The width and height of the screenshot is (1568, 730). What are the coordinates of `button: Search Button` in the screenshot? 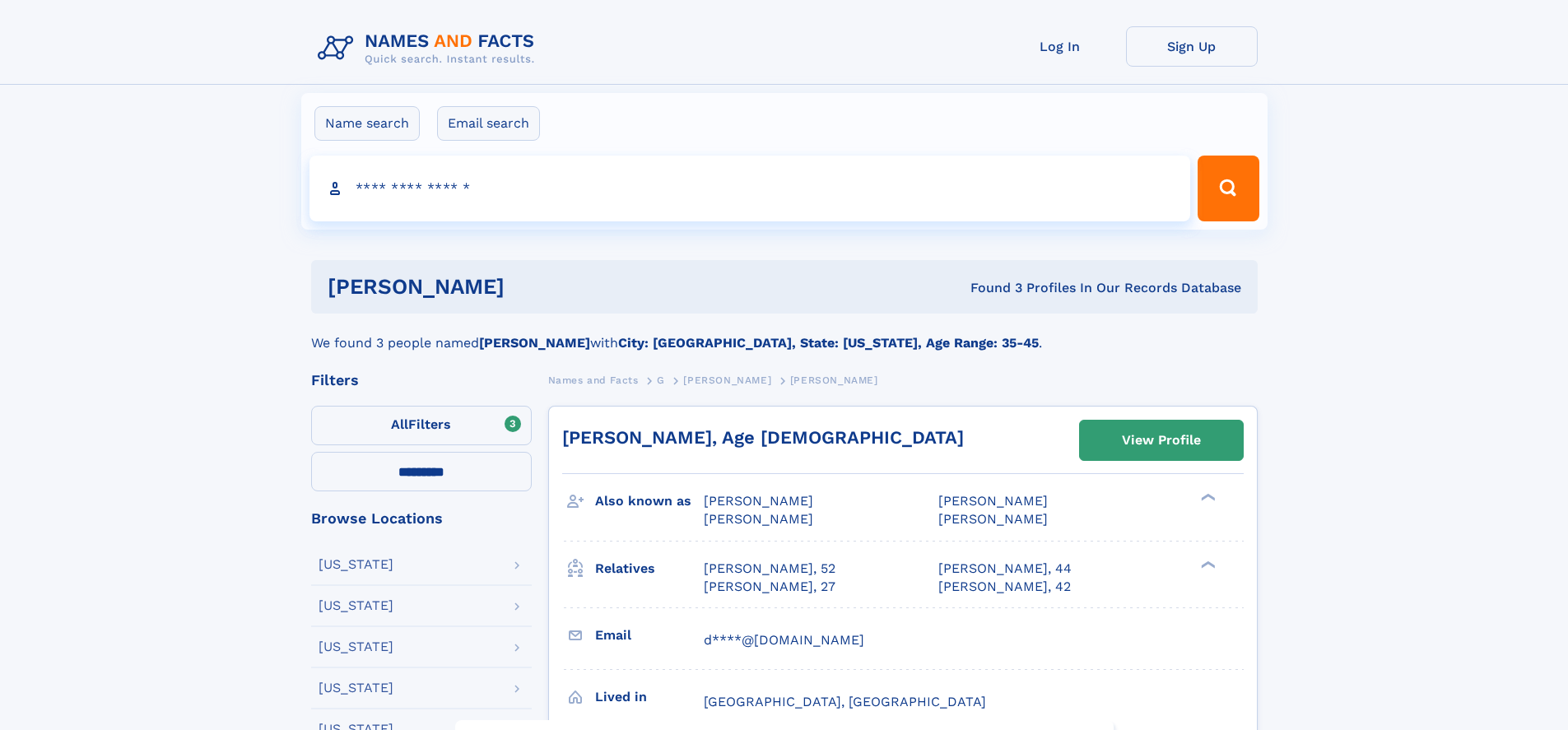 It's located at (1228, 188).